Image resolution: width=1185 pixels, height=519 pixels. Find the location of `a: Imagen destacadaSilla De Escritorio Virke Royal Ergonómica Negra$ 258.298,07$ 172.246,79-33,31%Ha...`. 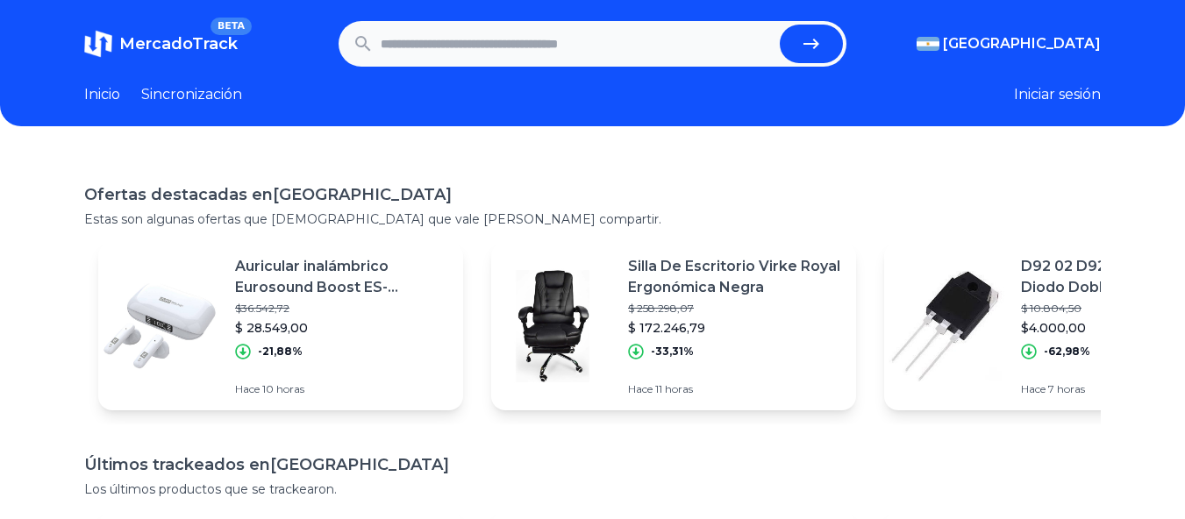

a: Imagen destacadaSilla De Escritorio Virke Royal Ergonómica Negra$ 258.298,07$ 172.246,79-33,31%Ha... is located at coordinates (674, 326).